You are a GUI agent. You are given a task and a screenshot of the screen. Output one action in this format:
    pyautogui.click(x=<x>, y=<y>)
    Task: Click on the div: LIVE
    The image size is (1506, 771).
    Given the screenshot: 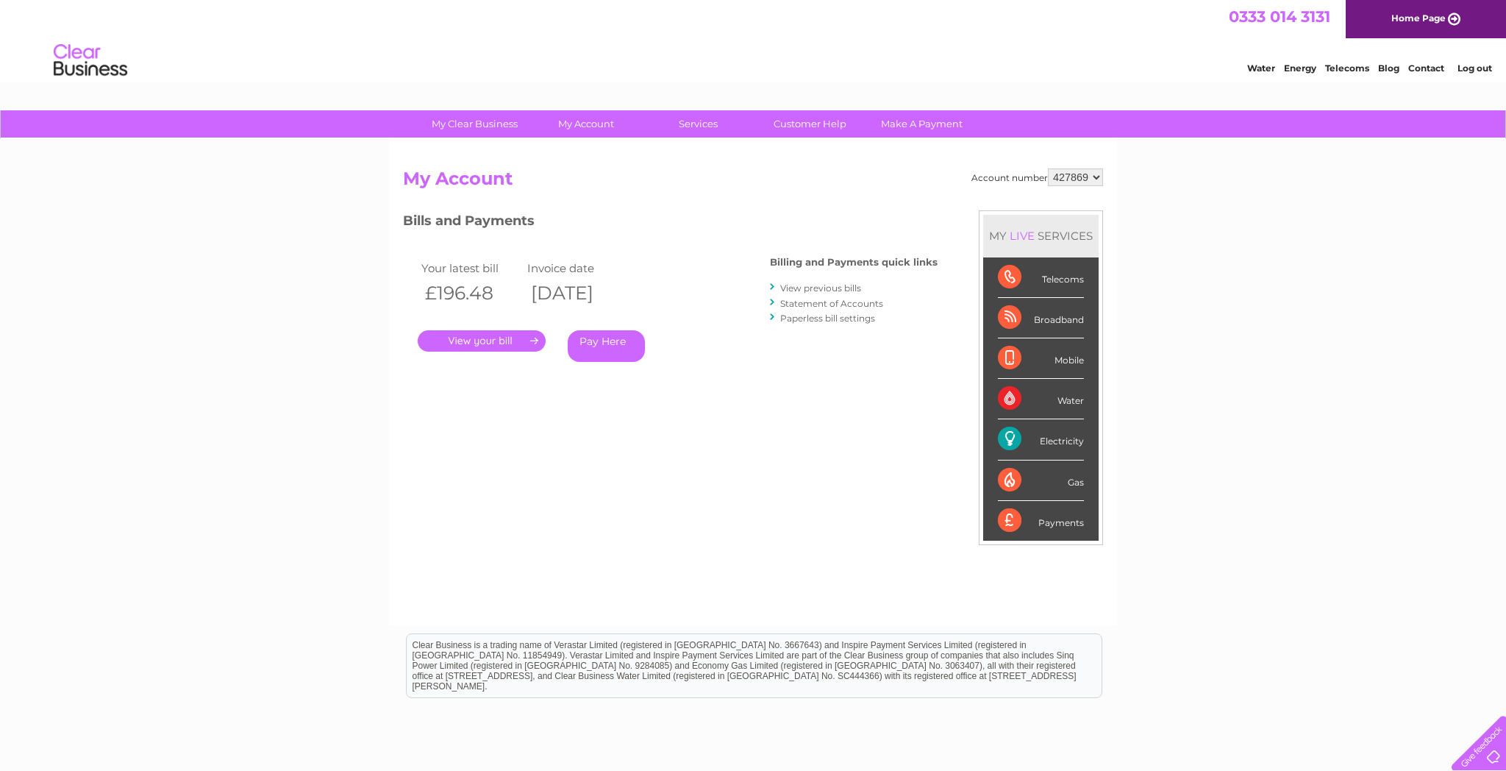 What is the action you would take?
    pyautogui.click(x=1022, y=235)
    